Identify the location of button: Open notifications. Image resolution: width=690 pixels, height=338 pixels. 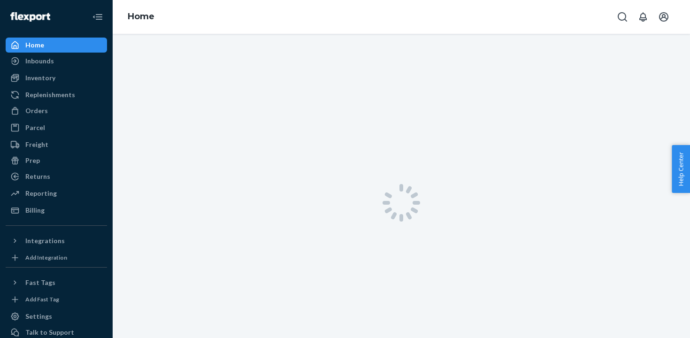
(643, 17).